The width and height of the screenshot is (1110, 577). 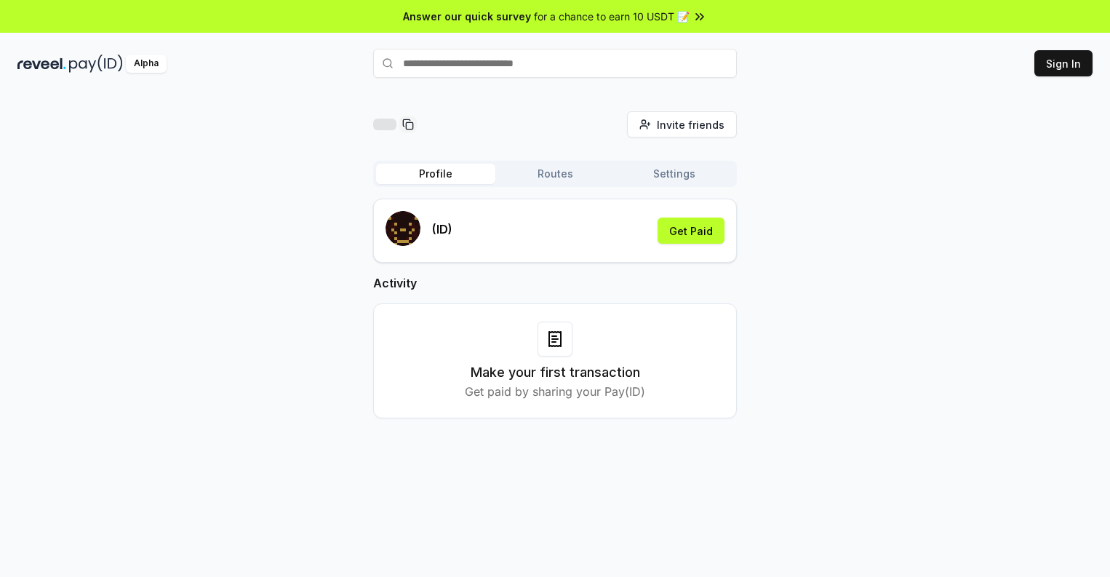 I want to click on button: Routes, so click(x=555, y=174).